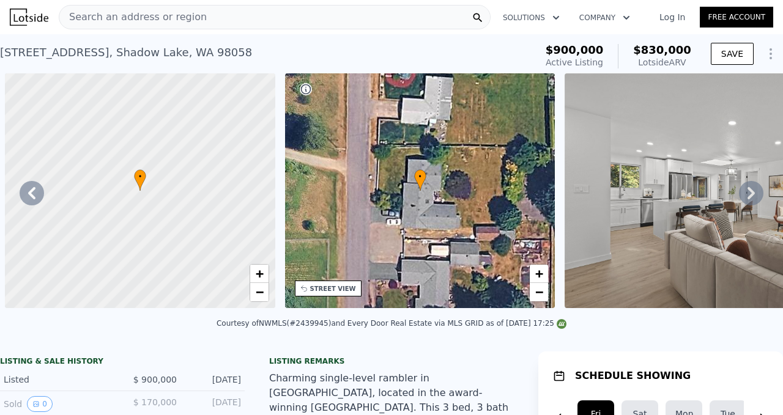 This screenshot has height=415, width=783. What do you see at coordinates (333, 289) in the screenshot?
I see `div: STREET VIEW` at bounding box center [333, 289].